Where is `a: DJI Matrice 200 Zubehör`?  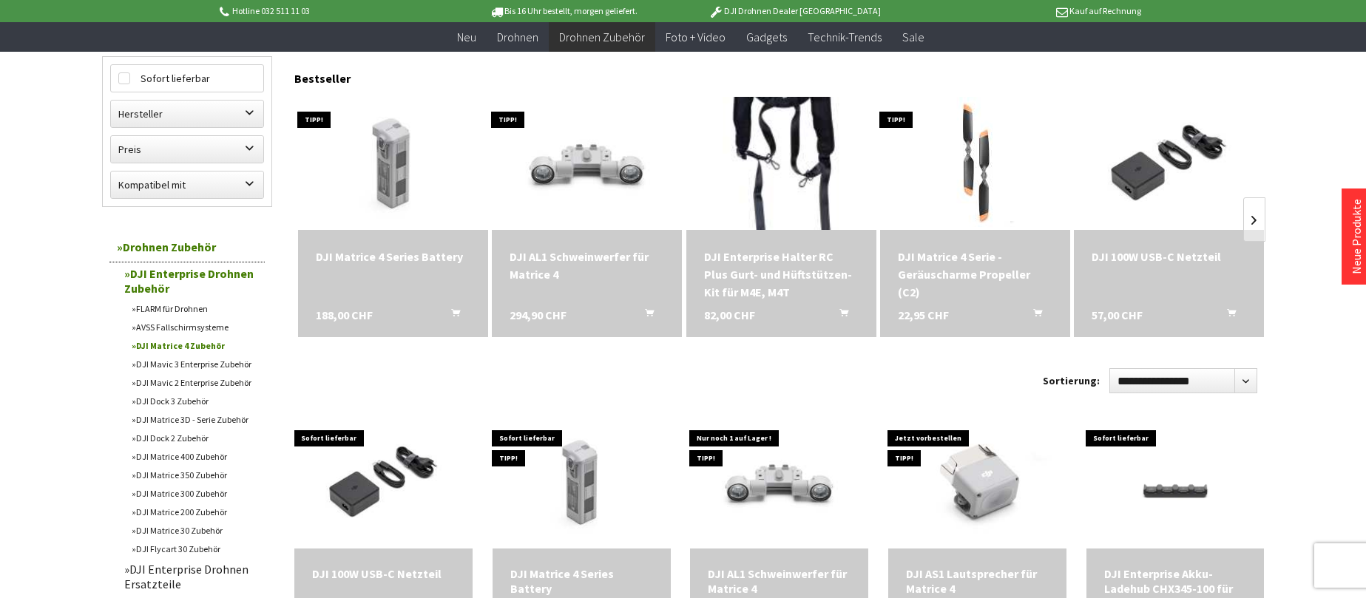
a: DJI Matrice 200 Zubehör is located at coordinates (195, 512).